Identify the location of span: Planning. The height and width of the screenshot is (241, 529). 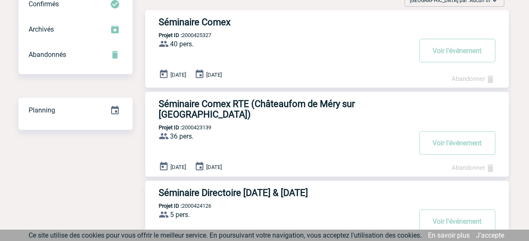
(42, 110).